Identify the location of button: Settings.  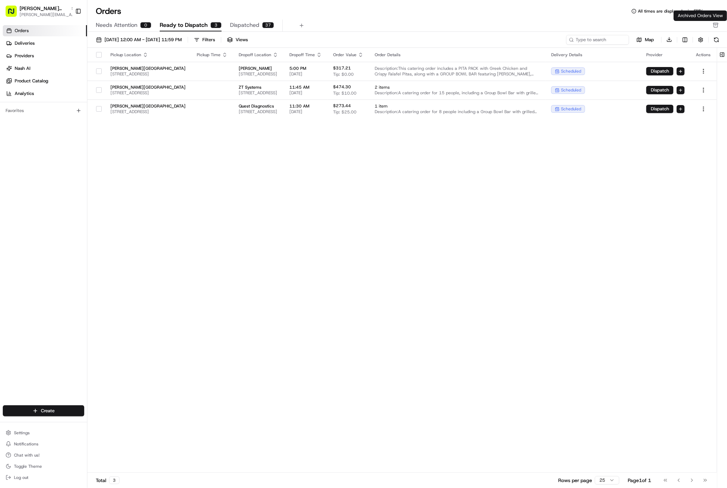
(43, 433).